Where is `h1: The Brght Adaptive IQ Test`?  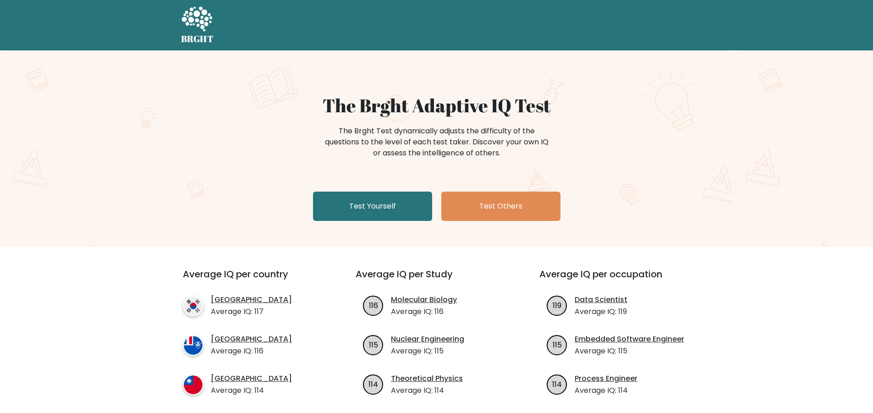 h1: The Brght Adaptive IQ Test is located at coordinates (437, 105).